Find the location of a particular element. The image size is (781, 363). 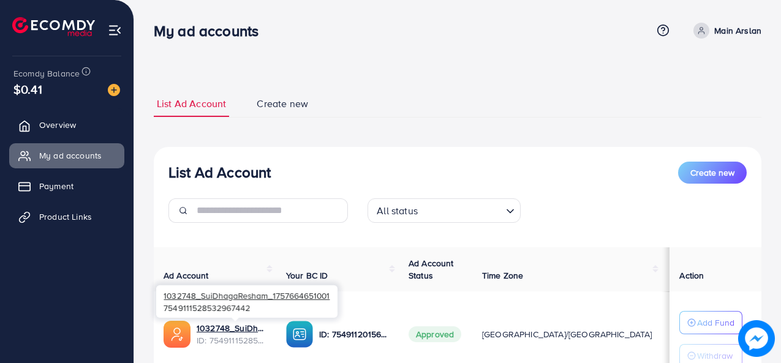

p: ID: 7549112015634153473 is located at coordinates (354, 335).